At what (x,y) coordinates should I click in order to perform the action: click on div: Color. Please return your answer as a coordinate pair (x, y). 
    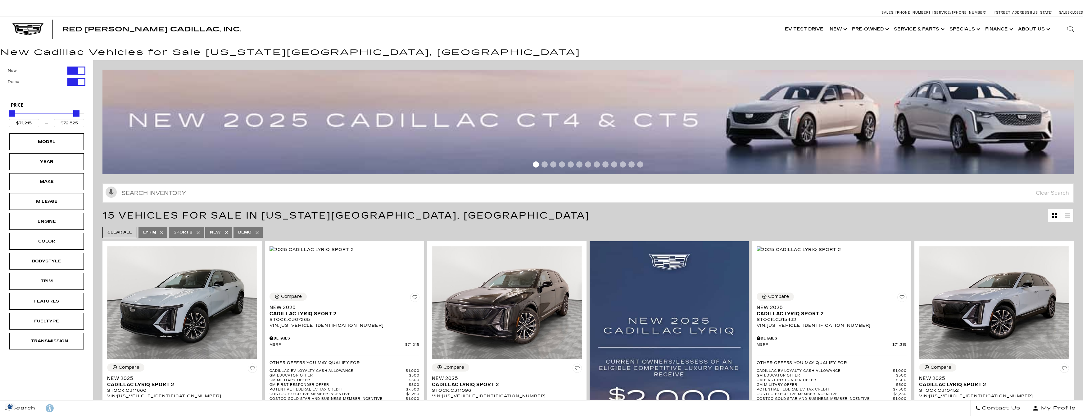
    Looking at the image, I should click on (47, 241).